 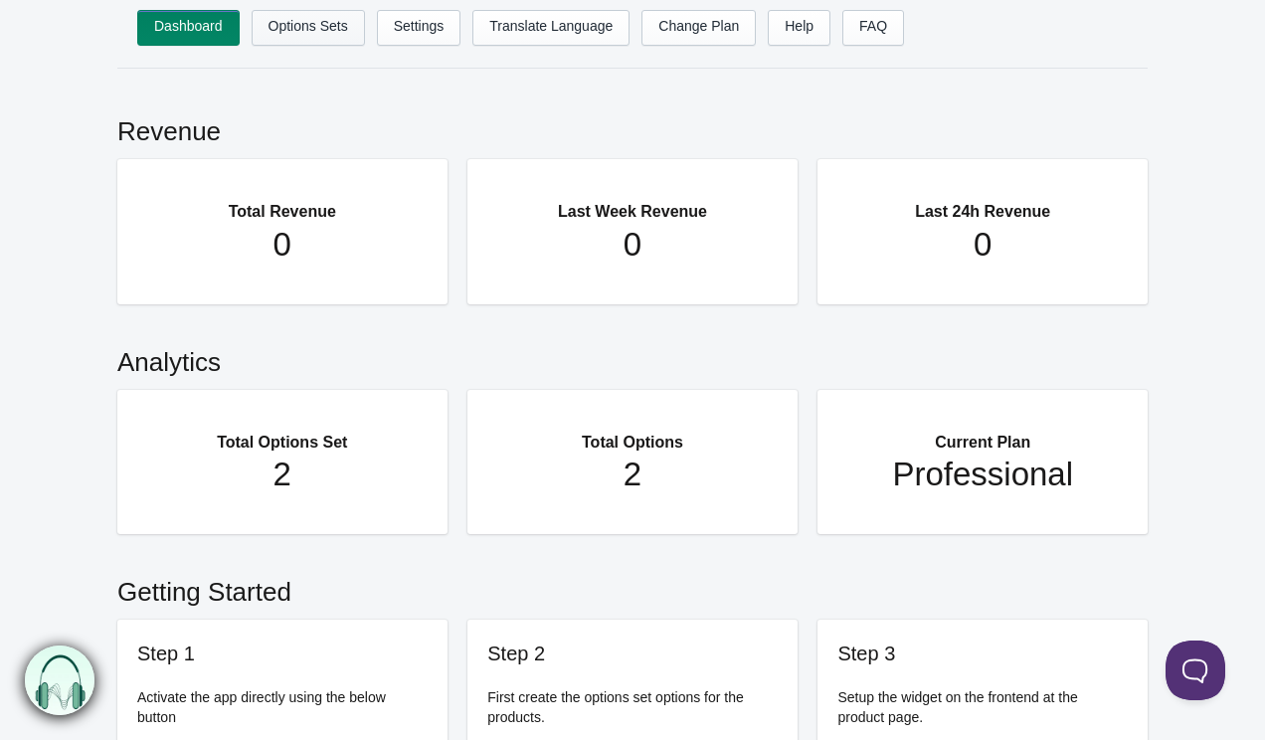 I want to click on h2: Total Options, so click(x=632, y=433).